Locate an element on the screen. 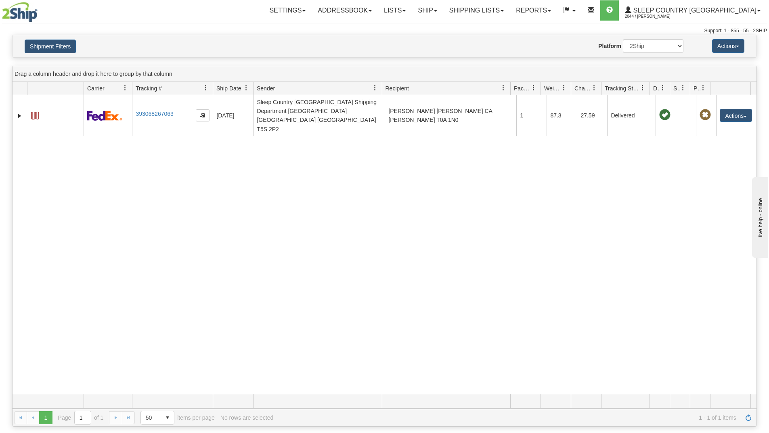 The image size is (769, 433). td: 27.59 is located at coordinates (592, 115).